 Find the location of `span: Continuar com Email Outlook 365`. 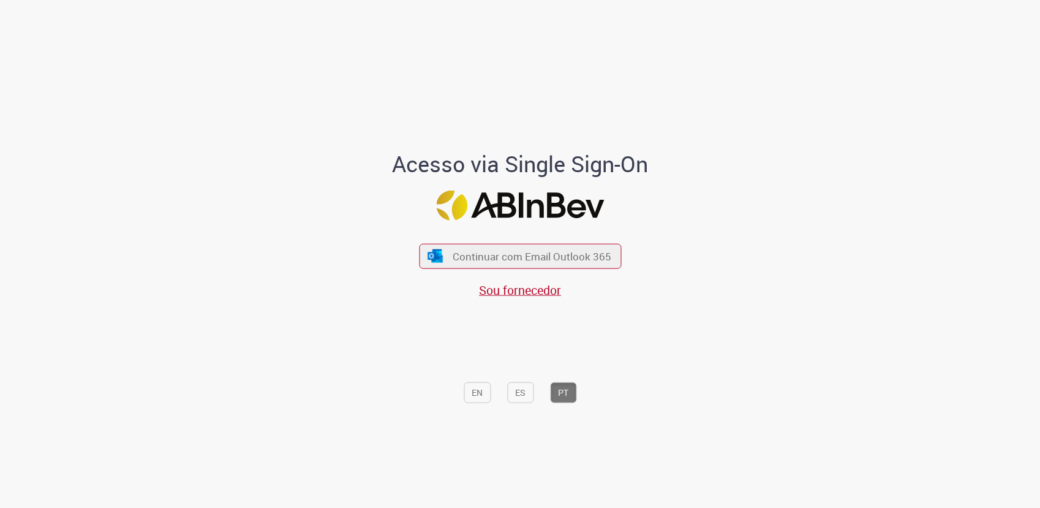

span: Continuar com Email Outlook 365 is located at coordinates (531, 256).